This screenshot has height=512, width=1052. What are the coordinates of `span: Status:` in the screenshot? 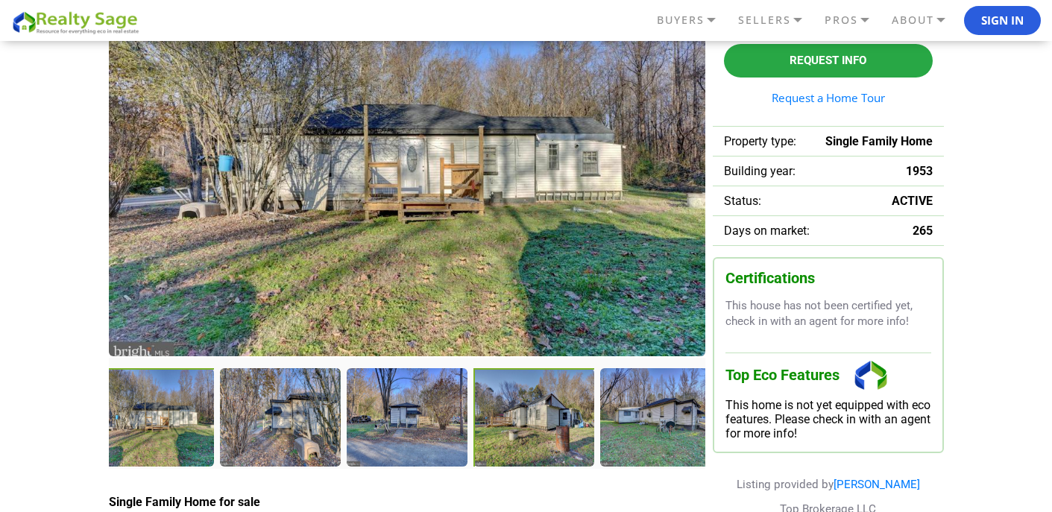 It's located at (742, 201).